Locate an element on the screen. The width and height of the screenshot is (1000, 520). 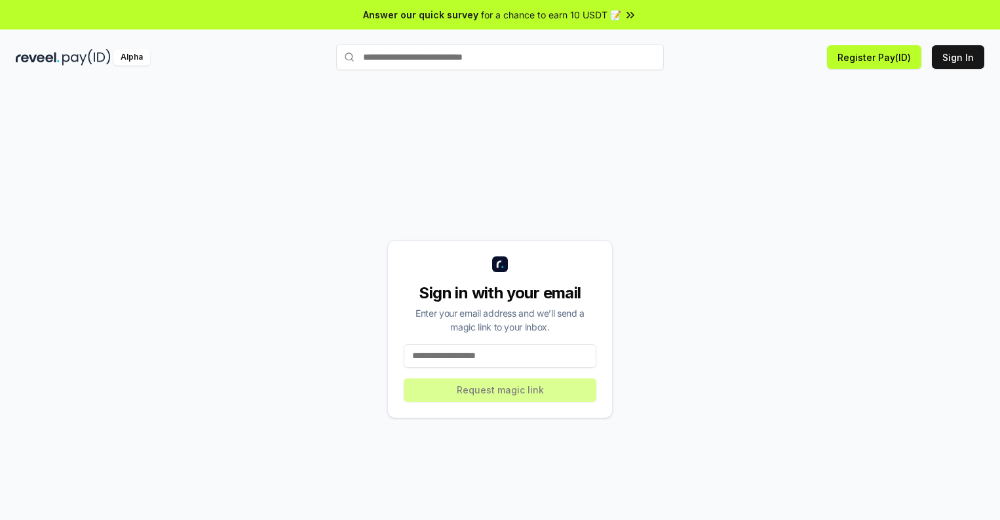
span: Answer our quick survey is located at coordinates (421, 14).